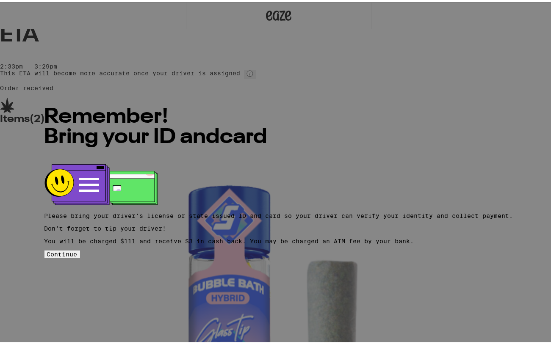 Image resolution: width=551 pixels, height=344 pixels. I want to click on span: Continue, so click(62, 252).